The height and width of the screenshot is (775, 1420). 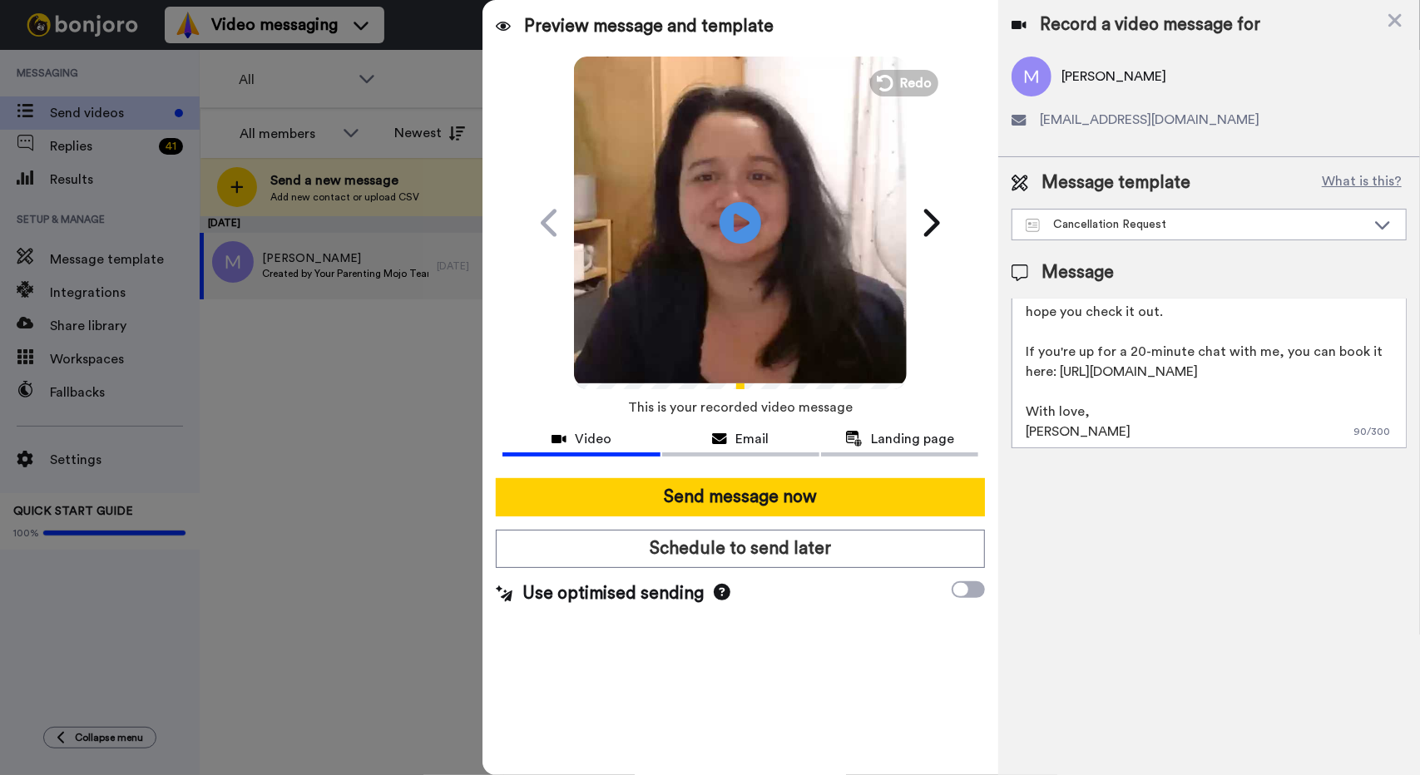 What do you see at coordinates (1209, 373) in the screenshot?
I see `textarea: Hi {first_name|there}, I have recorded a message for you about your request. I hope you check it ...` at bounding box center [1209, 373].